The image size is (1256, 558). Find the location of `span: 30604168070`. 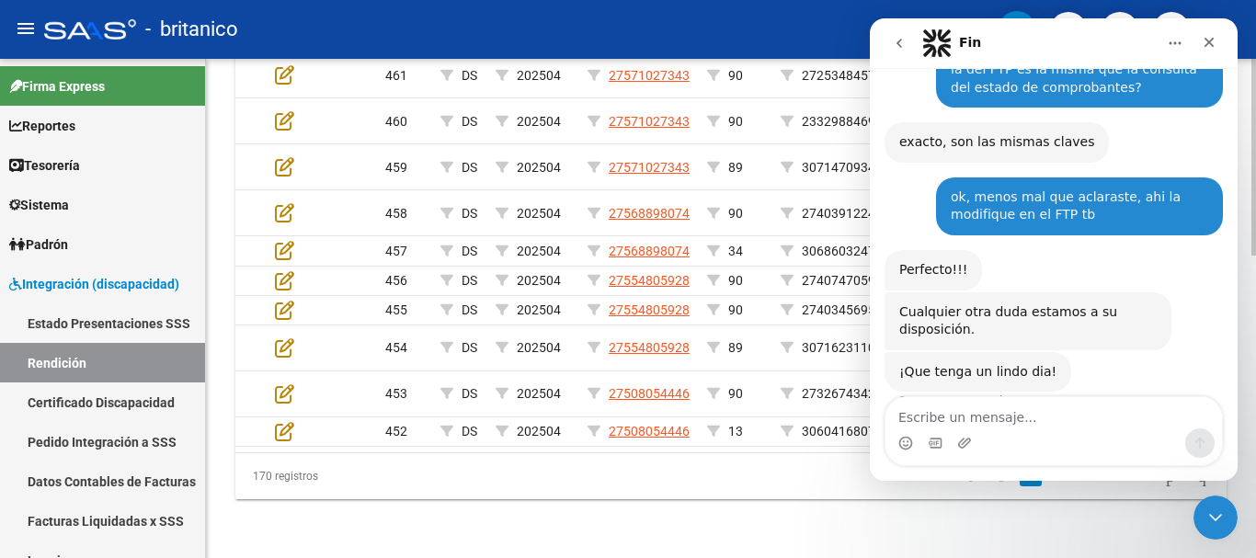

span: 30604168070 is located at coordinates (842, 431).